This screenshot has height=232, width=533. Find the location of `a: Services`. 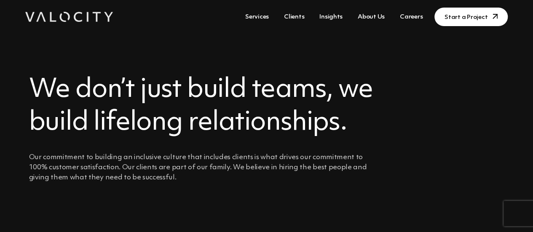

a: Services is located at coordinates (257, 17).